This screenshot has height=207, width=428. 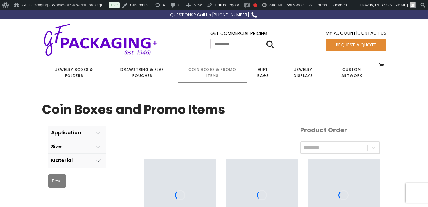 What do you see at coordinates (77, 147) in the screenshot?
I see `button: Size` at bounding box center [77, 147].